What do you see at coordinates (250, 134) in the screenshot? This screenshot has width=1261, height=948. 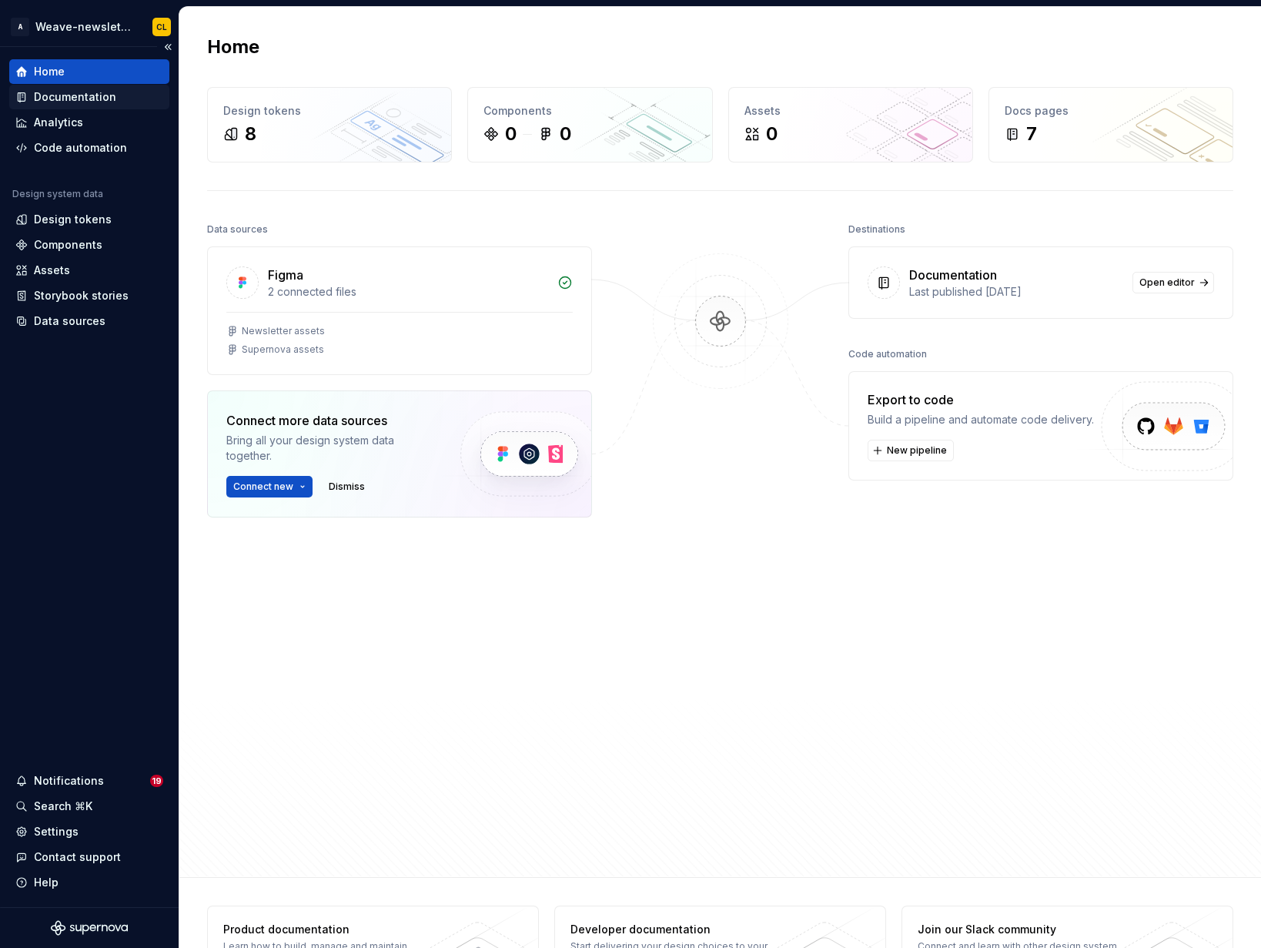 I see `div: 8` at bounding box center [250, 134].